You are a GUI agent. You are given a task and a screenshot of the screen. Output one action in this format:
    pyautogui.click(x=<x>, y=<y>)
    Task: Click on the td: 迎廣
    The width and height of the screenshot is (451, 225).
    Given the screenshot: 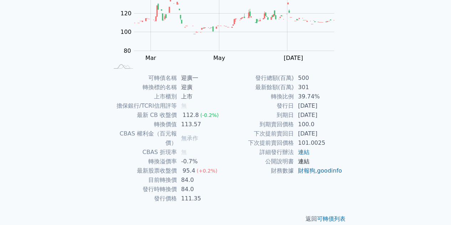 What is the action you would take?
    pyautogui.click(x=201, y=87)
    